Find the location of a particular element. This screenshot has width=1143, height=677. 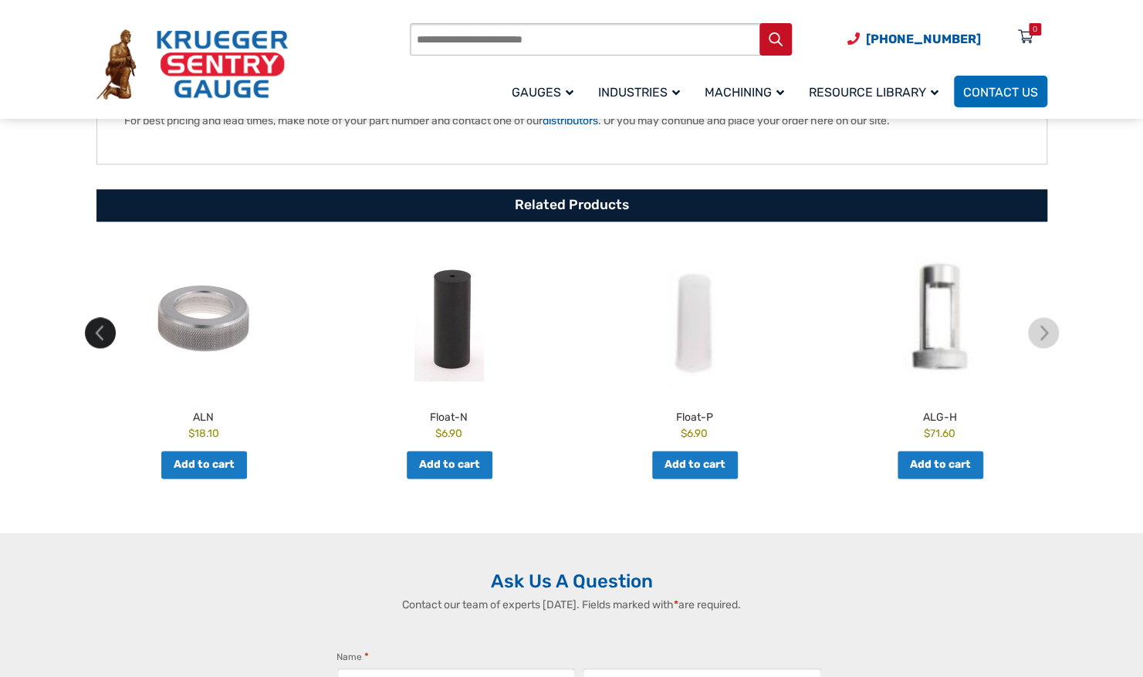

bdi: 18.10 is located at coordinates (204, 433).